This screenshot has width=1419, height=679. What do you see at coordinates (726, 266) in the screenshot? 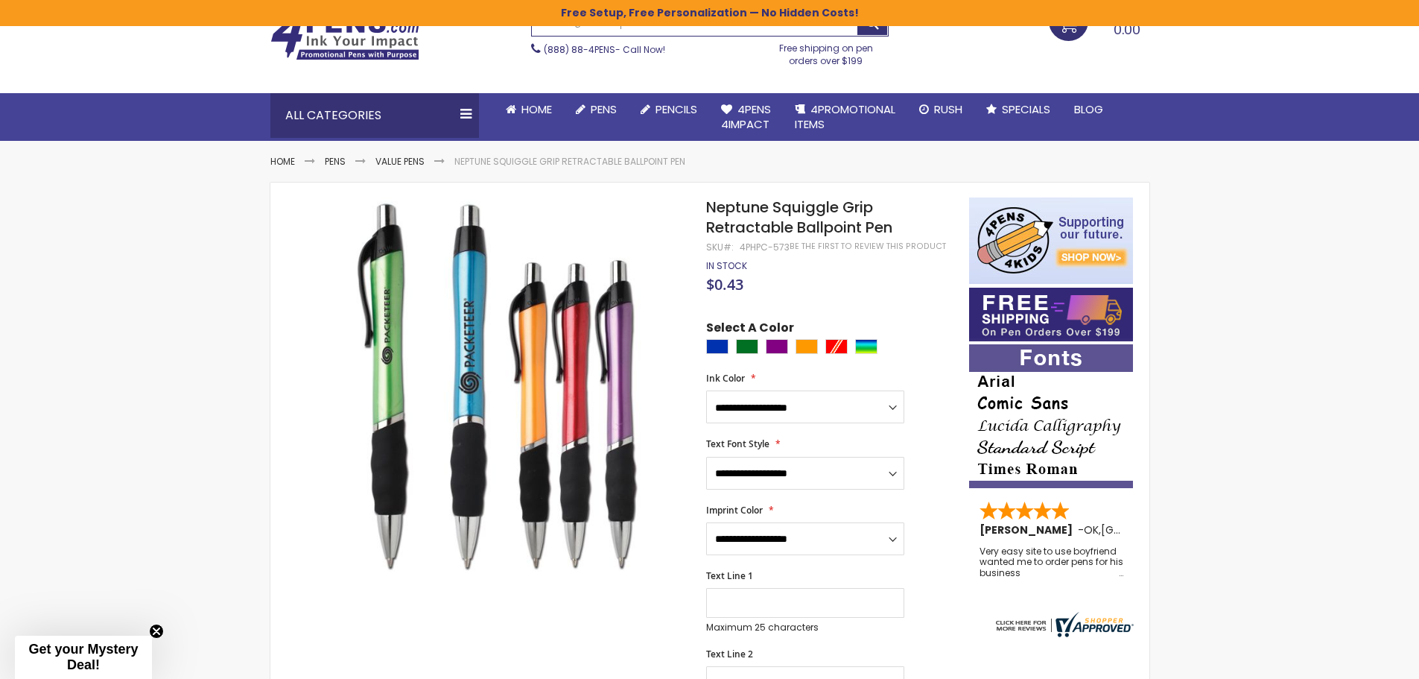
I see `div: Availability` at bounding box center [726, 266].